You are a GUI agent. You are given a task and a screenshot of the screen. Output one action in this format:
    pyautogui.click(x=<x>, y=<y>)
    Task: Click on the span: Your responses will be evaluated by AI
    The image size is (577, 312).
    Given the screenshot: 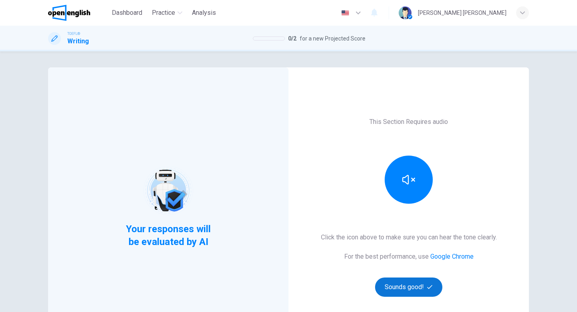 What is the action you would take?
    pyautogui.click(x=168, y=235)
    